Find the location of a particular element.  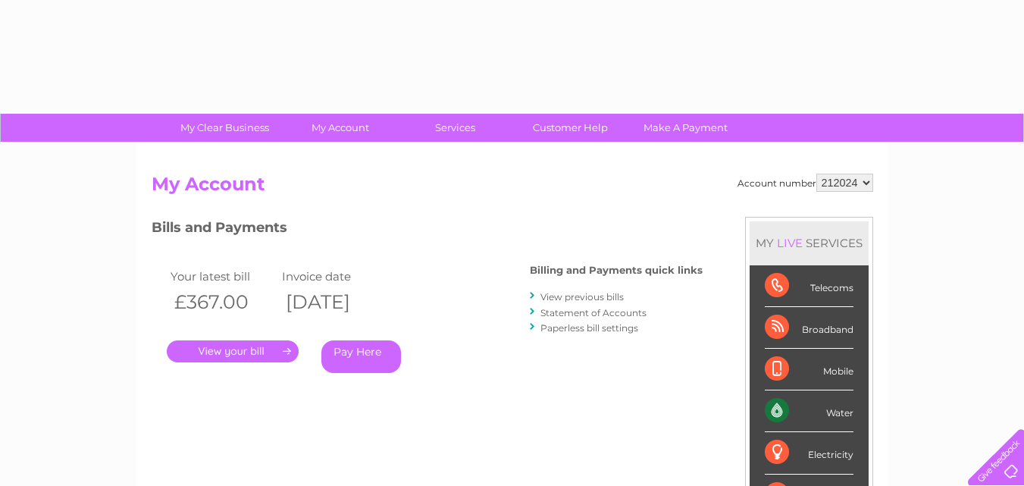

a: Customer Help is located at coordinates (570, 127).